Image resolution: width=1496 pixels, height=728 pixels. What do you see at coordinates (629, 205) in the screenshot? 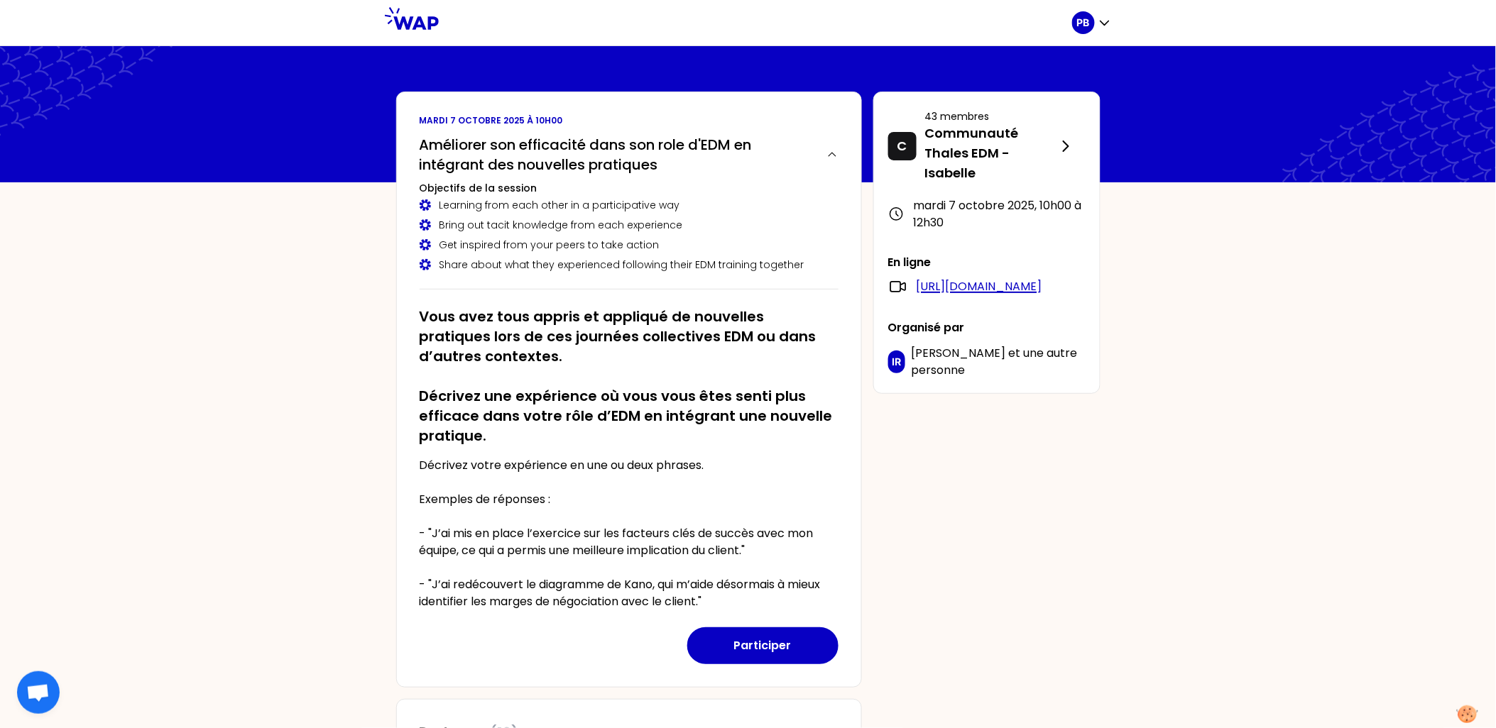
I see `div: Learning from each other in a participative way` at bounding box center [629, 205].